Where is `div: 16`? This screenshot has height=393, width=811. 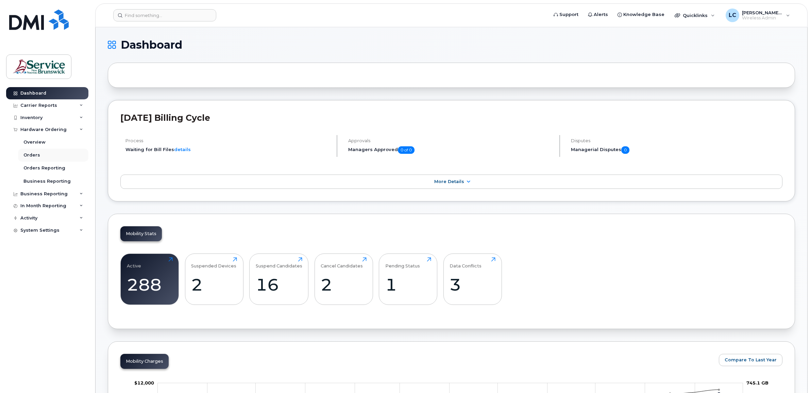
div: 16 is located at coordinates (279, 284).